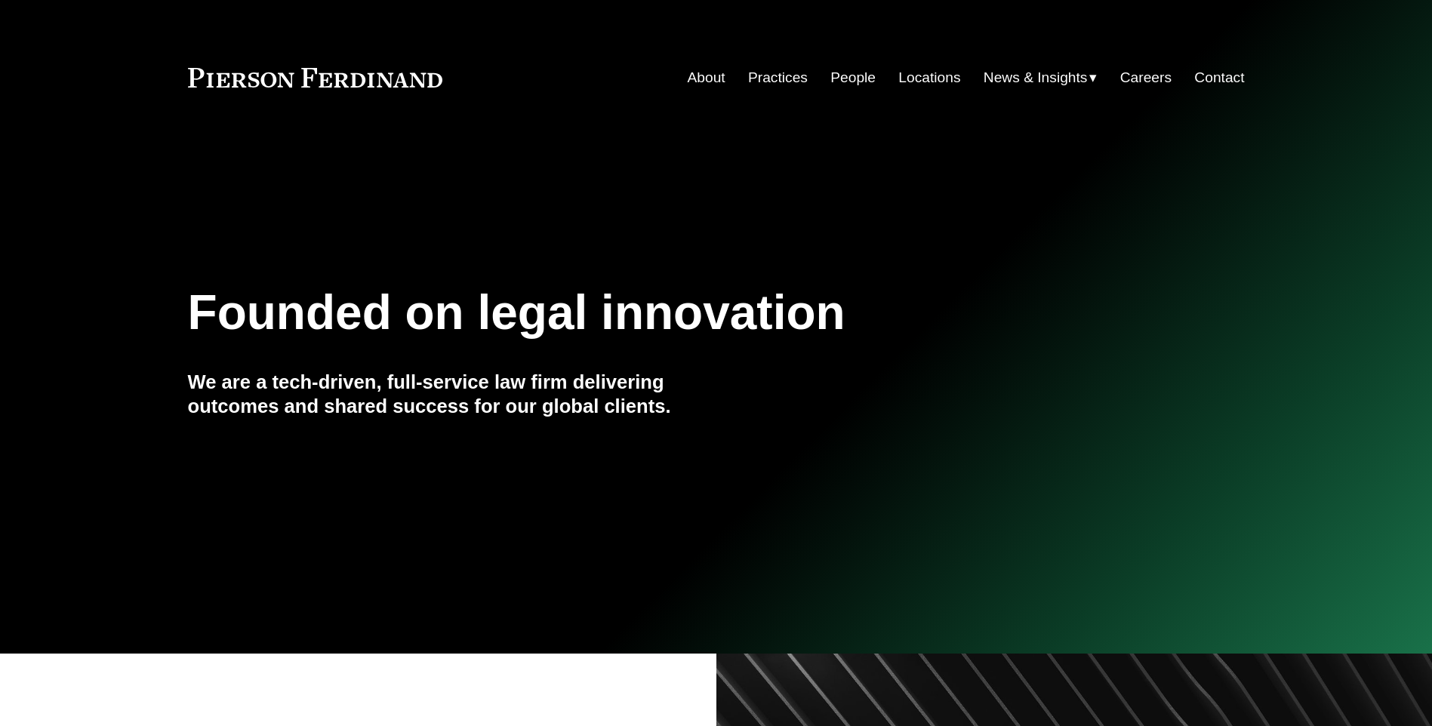 This screenshot has height=726, width=1432. Describe the element at coordinates (929, 78) in the screenshot. I see `a: Locations` at that location.